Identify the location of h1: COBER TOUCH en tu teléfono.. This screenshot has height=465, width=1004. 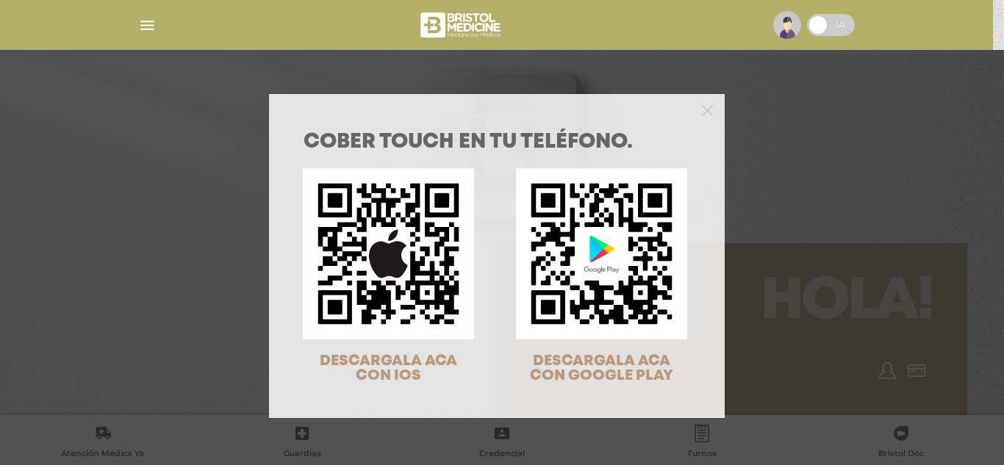
(497, 143).